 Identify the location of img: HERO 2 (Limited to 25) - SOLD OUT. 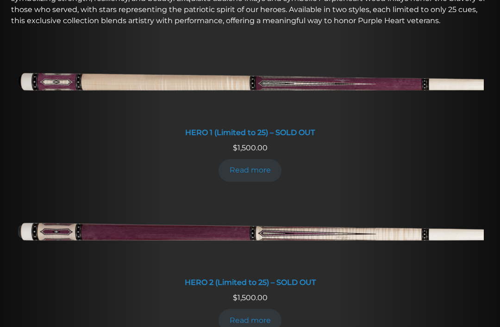
(250, 234).